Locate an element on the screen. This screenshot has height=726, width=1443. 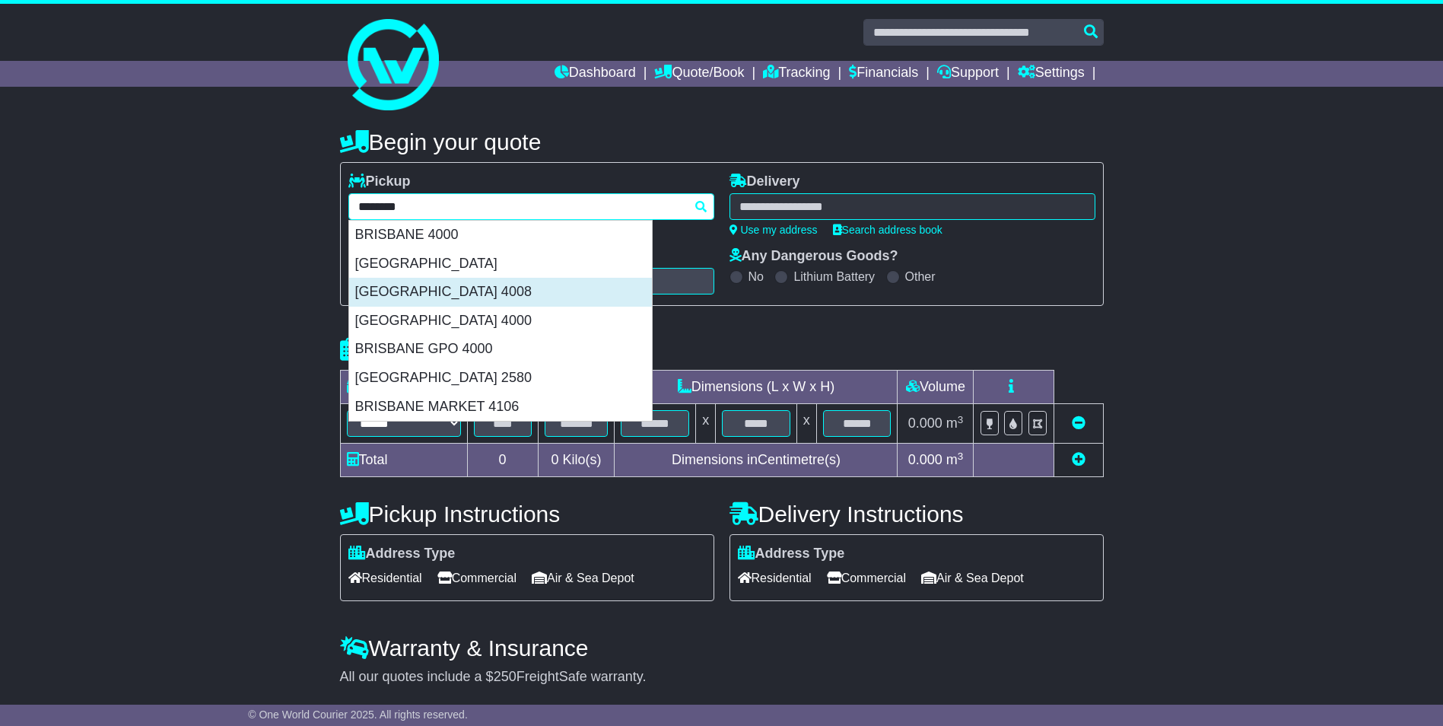
a: Quote/Book is located at coordinates (699, 74).